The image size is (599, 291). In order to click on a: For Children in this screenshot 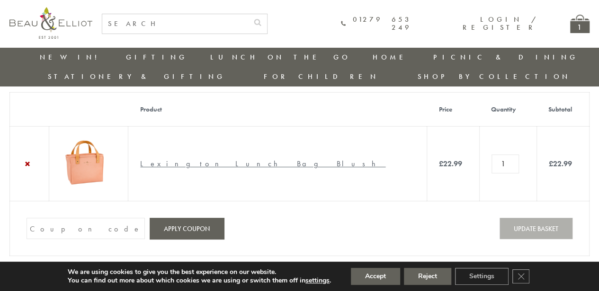, I will do `click(321, 77)`.